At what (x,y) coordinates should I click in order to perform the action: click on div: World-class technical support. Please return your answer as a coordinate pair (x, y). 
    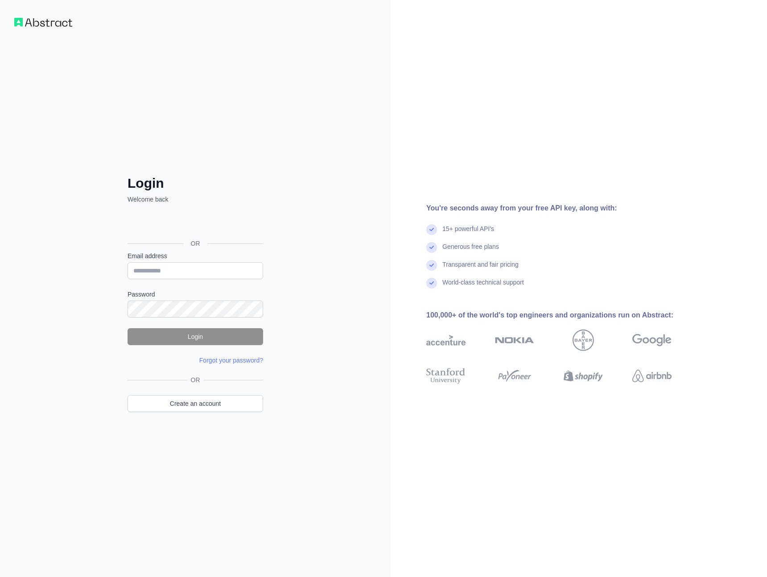
    Looking at the image, I should click on (483, 287).